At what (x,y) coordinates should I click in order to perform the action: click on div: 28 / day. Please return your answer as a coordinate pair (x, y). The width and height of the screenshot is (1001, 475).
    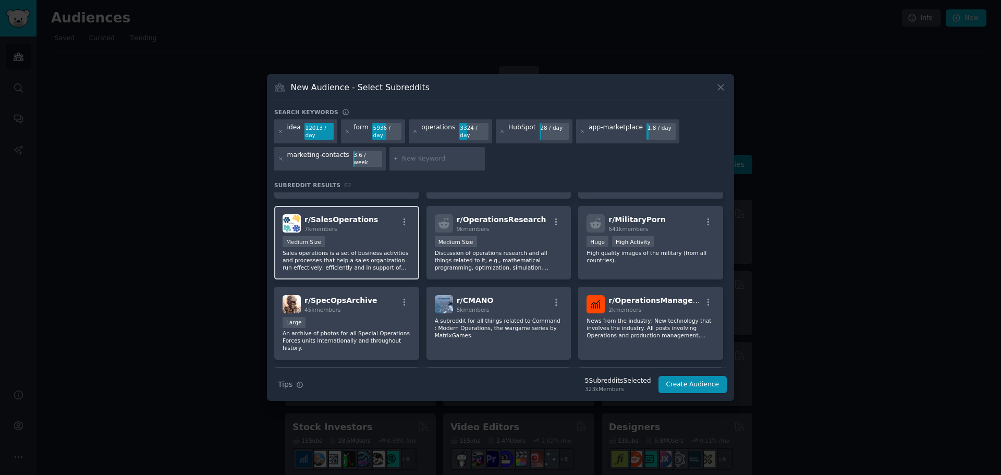
    Looking at the image, I should click on (554, 128).